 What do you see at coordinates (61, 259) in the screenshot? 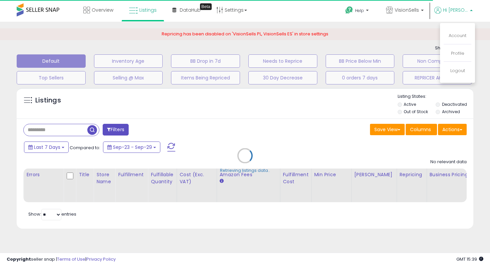
I see `div: seller snap | |` at bounding box center [61, 259].